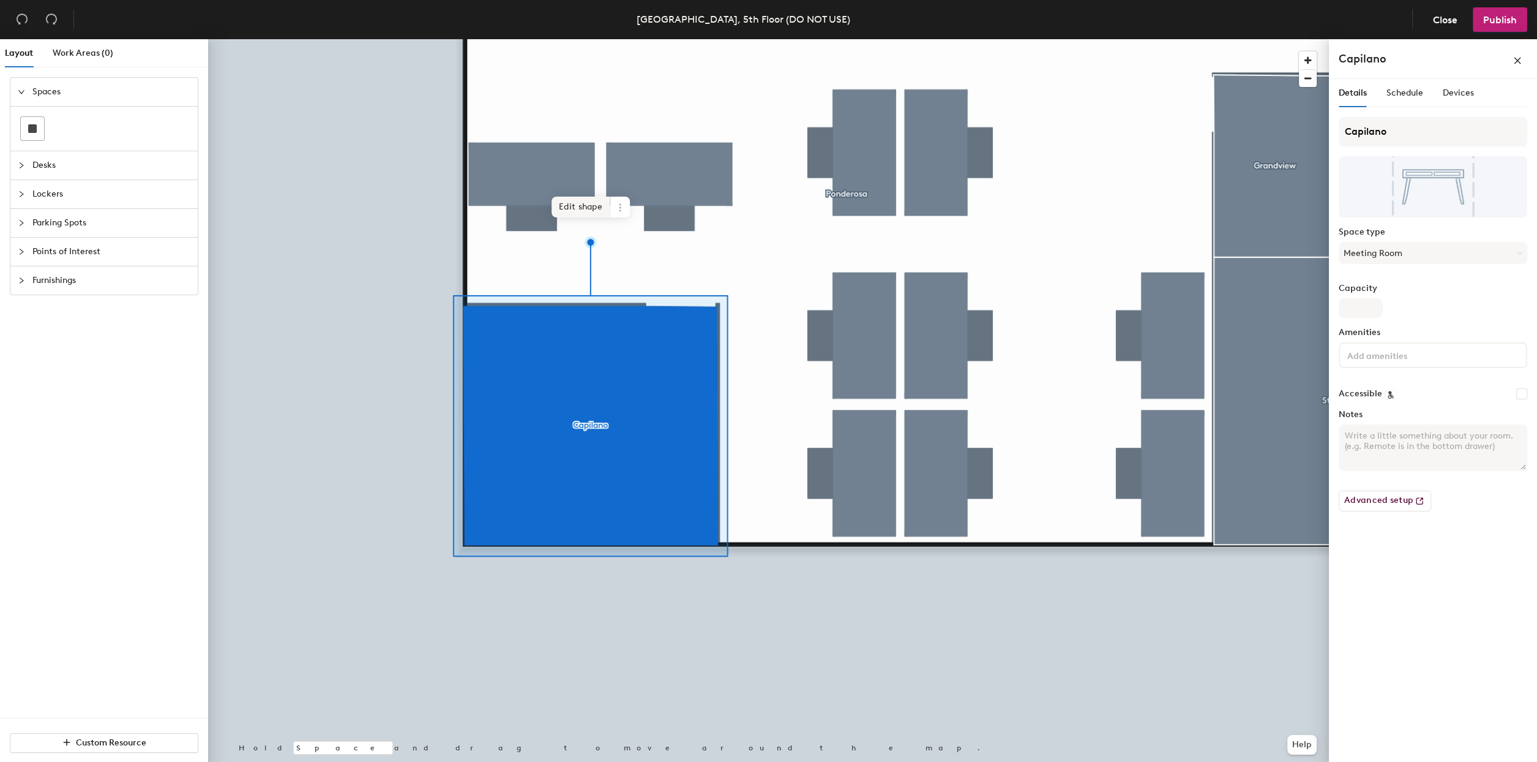 The image size is (1537, 762). What do you see at coordinates (111, 252) in the screenshot?
I see `span: Points of Interest` at bounding box center [111, 252].